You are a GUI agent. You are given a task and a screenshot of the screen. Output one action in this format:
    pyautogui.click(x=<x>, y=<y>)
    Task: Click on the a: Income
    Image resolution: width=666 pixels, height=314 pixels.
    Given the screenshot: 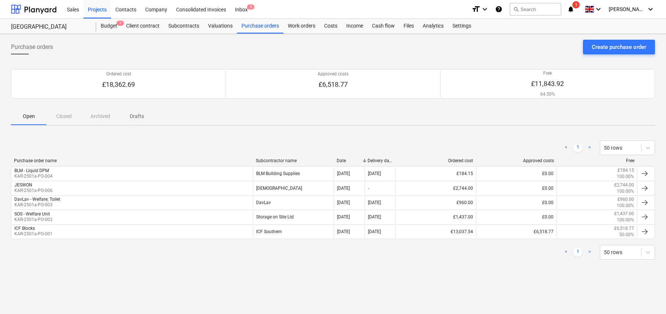 What is the action you would take?
    pyautogui.click(x=354, y=26)
    